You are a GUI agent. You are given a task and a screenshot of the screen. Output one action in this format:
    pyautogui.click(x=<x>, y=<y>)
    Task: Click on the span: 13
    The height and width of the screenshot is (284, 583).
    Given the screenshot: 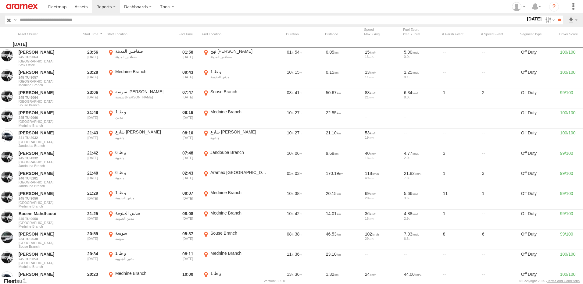 What is the action you would take?
    pyautogui.click(x=290, y=275)
    